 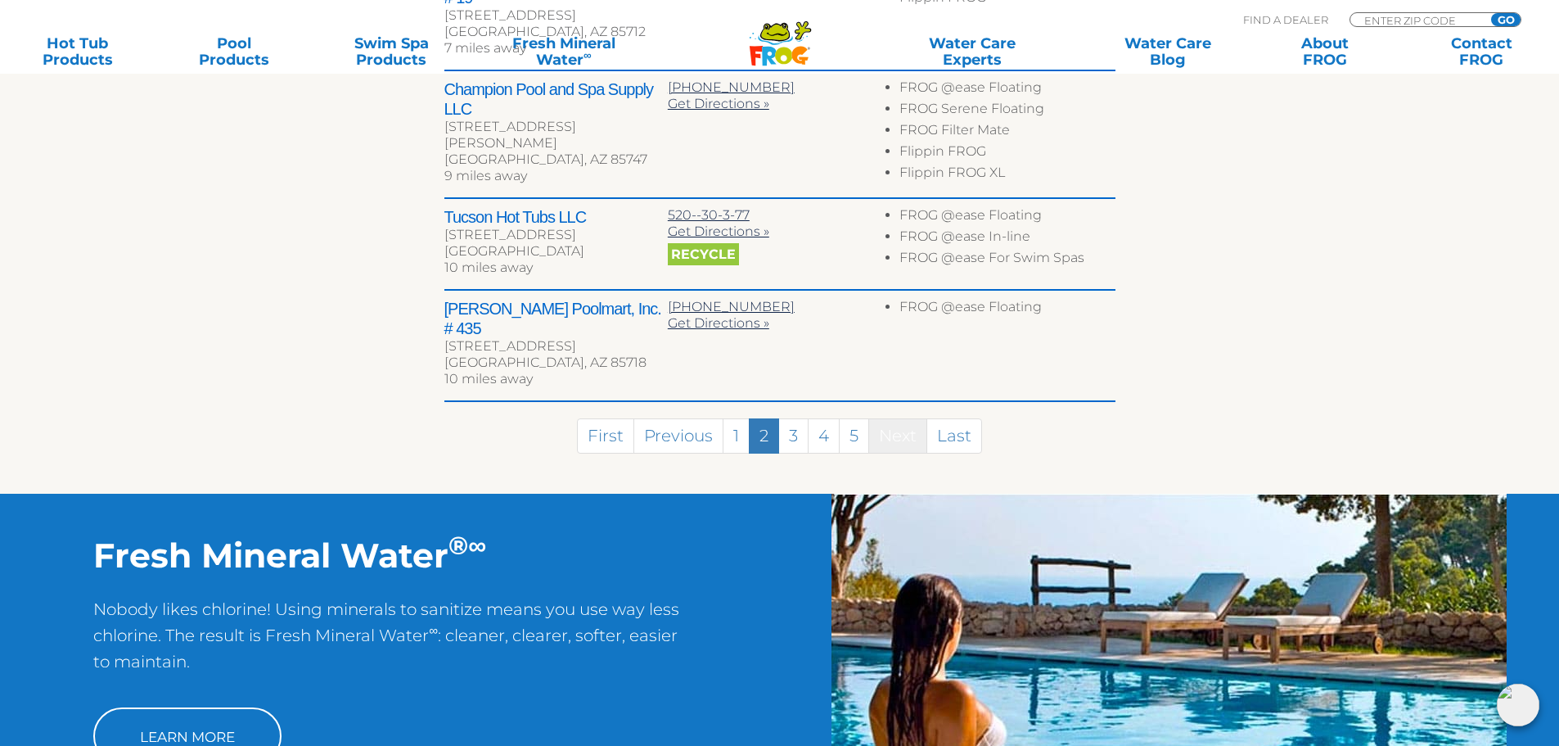 I want to click on h2: Fresh Mineral Water, so click(x=390, y=555).